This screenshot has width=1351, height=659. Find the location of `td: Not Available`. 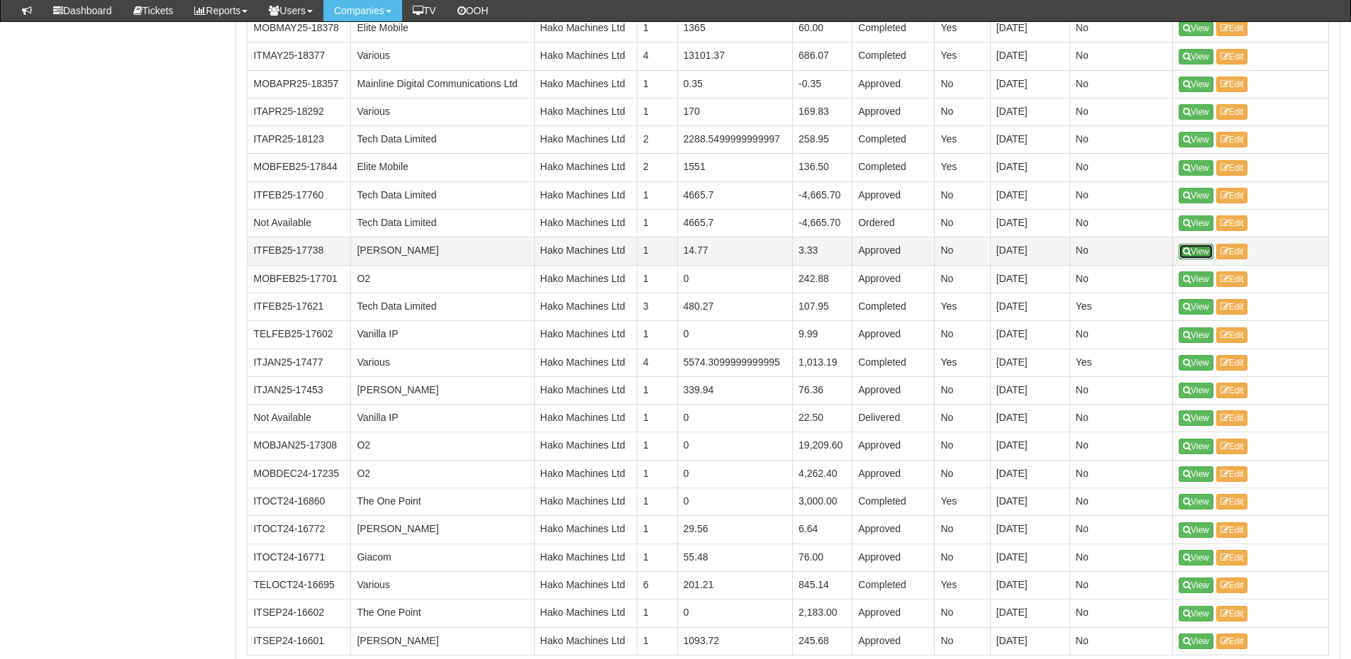

td: Not Available is located at coordinates (299, 418).